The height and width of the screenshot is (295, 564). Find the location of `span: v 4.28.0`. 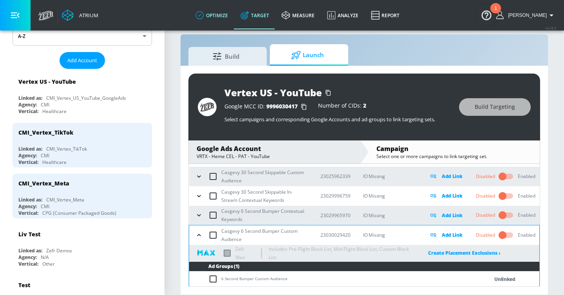

span: v 4.28.0 is located at coordinates (550, 28).